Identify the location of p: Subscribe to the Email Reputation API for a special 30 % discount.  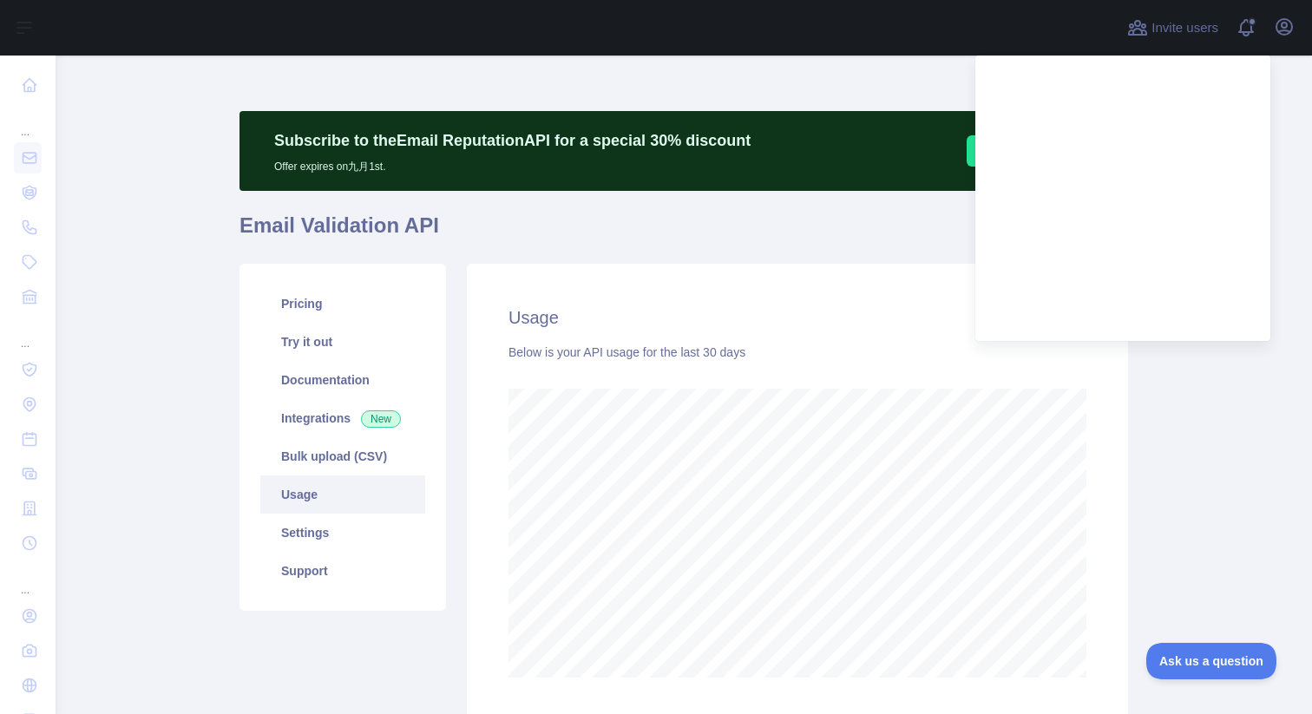
(512, 141).